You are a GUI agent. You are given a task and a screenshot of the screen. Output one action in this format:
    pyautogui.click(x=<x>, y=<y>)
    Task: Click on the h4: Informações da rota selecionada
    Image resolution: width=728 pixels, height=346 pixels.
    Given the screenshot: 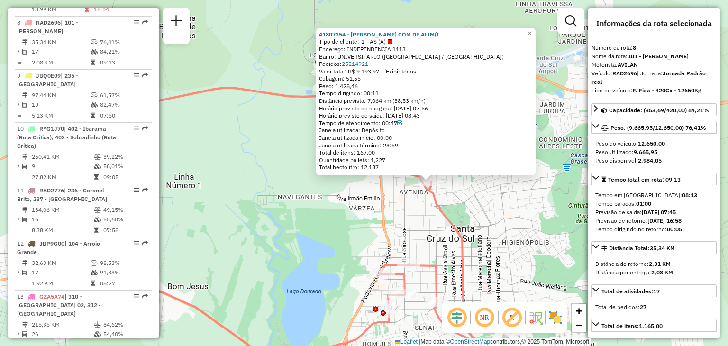 What is the action you would take?
    pyautogui.click(x=654, y=23)
    